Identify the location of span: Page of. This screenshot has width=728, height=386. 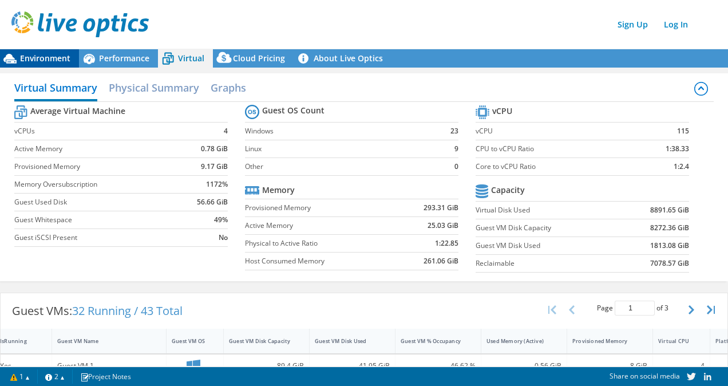
(633, 308).